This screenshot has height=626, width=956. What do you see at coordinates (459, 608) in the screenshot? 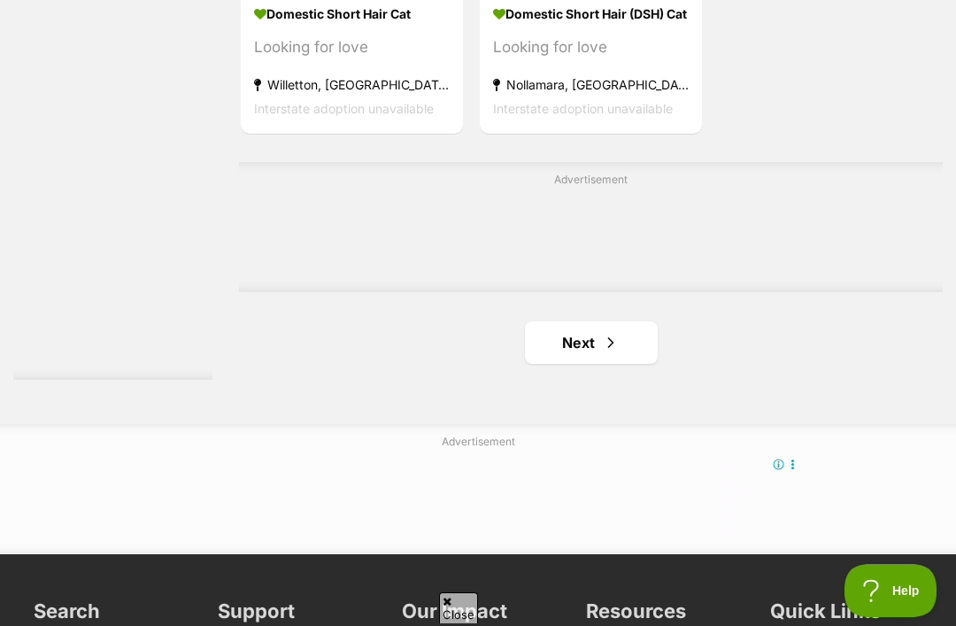
I see `span: Close` at bounding box center [459, 608].